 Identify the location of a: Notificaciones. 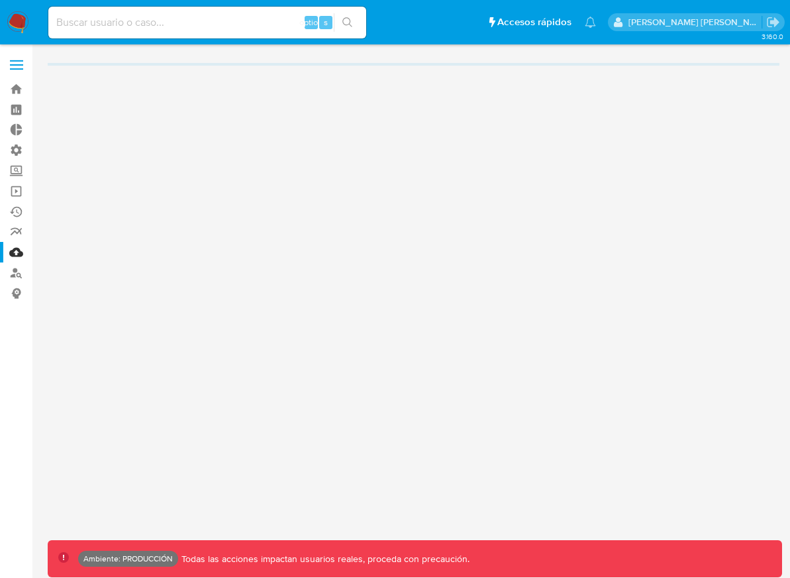
(590, 22).